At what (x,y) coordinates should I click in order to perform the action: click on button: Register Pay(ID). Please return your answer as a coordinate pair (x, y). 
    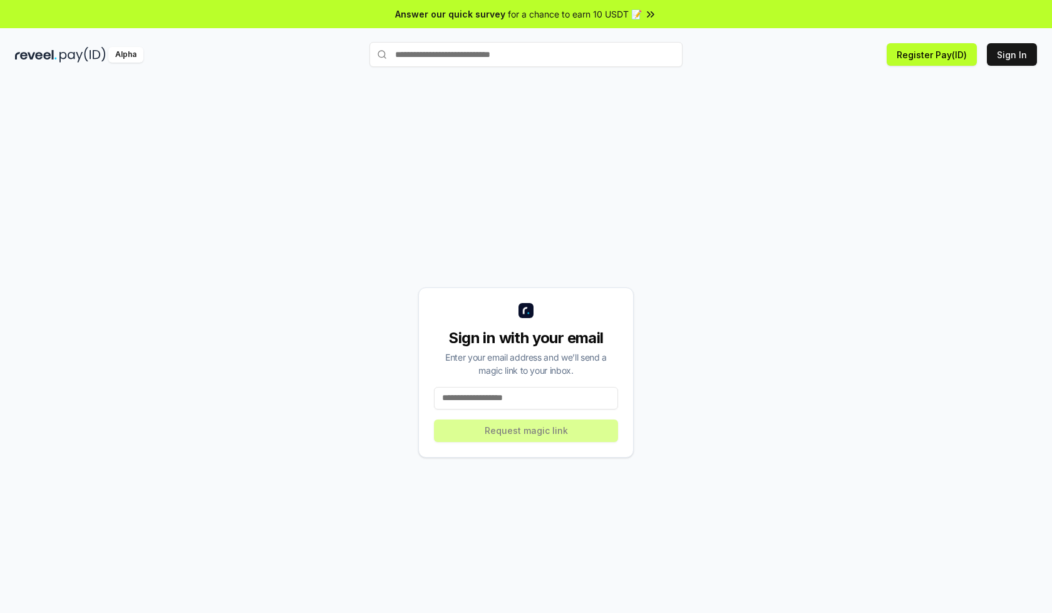
    Looking at the image, I should click on (931, 54).